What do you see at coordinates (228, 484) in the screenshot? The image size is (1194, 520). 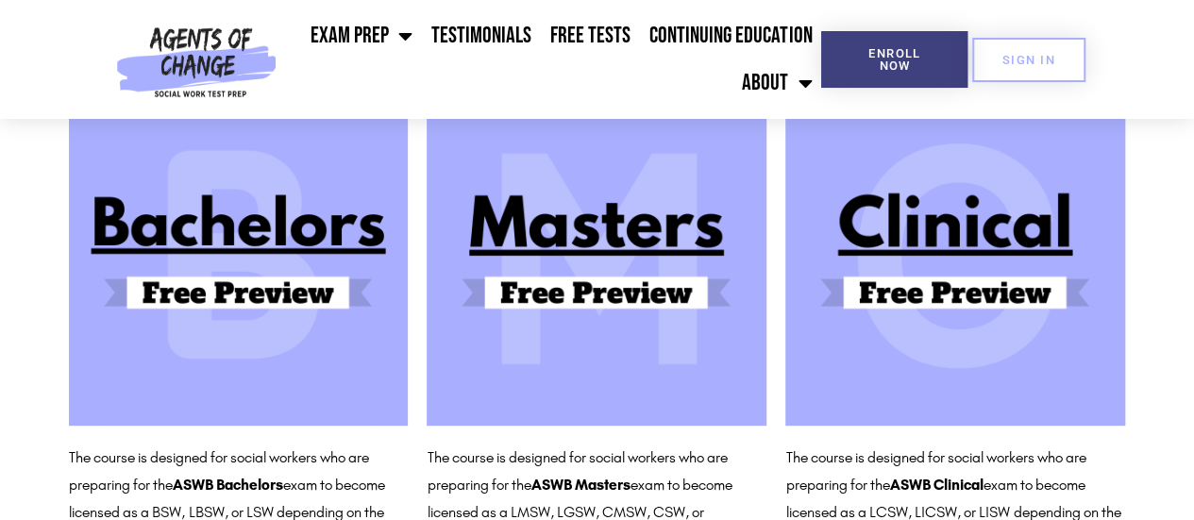 I see `b: ASWB Bachelors` at bounding box center [228, 484].